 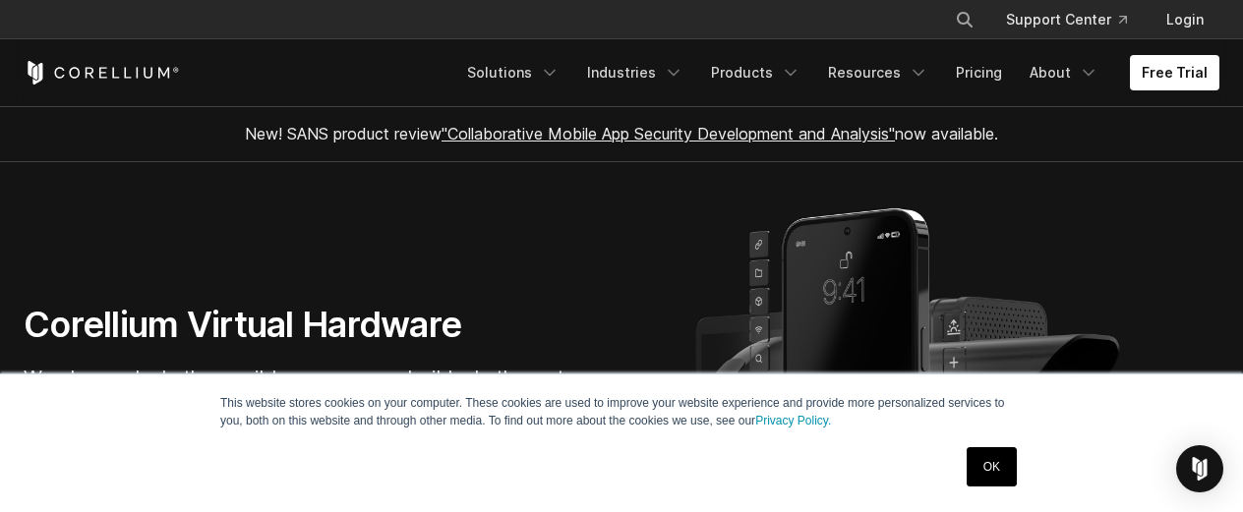 What do you see at coordinates (621, 412) in the screenshot?
I see `p: This website stores cookies on your computer. These cookies are used to improve your website expe...` at bounding box center [621, 412].